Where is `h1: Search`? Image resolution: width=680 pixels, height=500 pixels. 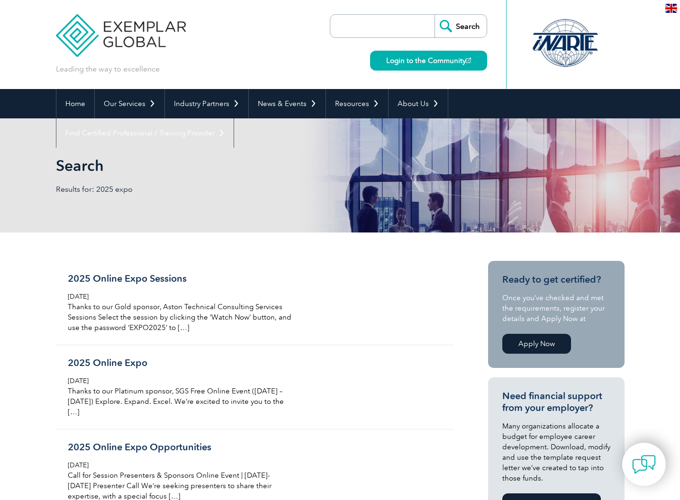
h1: Search is located at coordinates (238, 165).